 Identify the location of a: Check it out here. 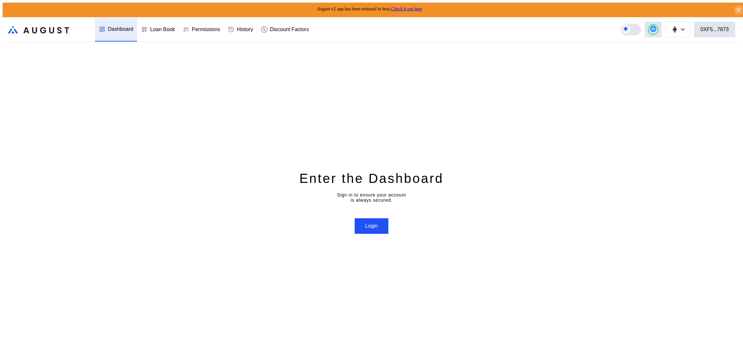
(406, 9).